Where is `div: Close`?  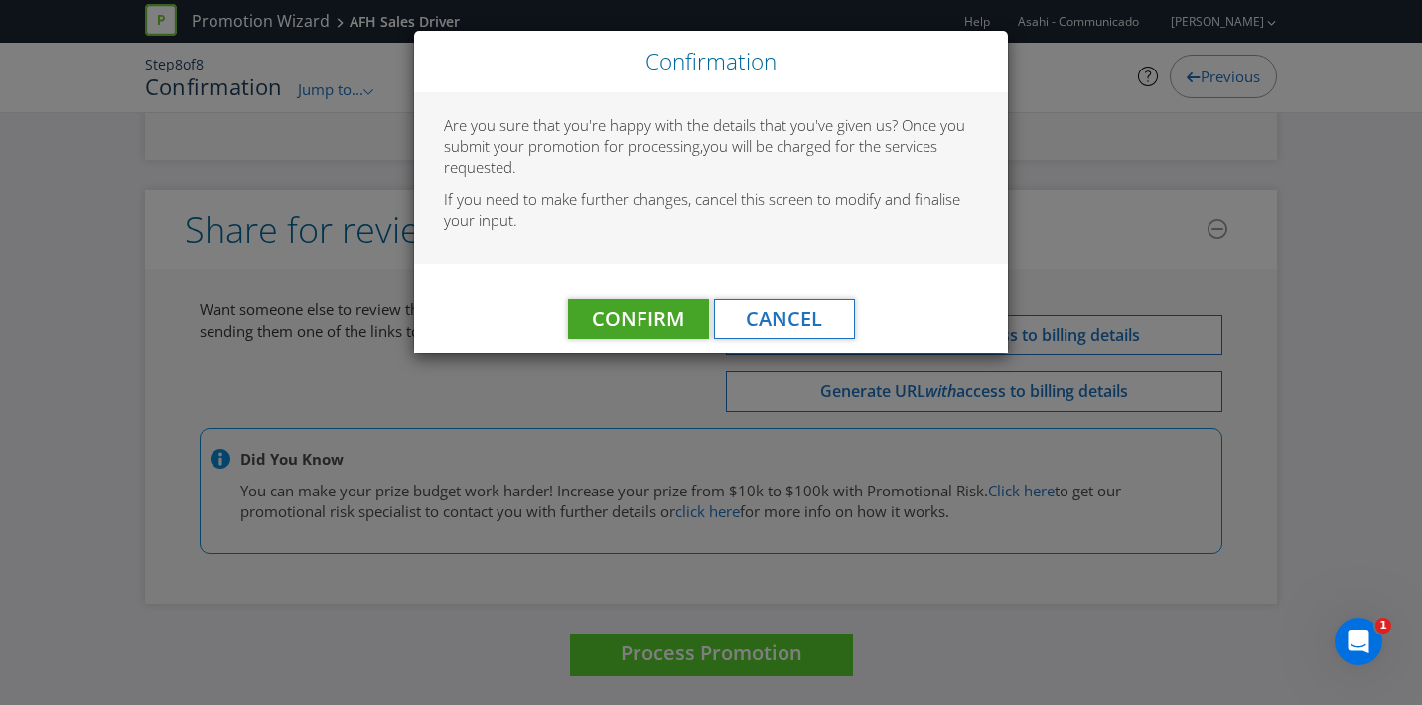
div: Close is located at coordinates (711, 62).